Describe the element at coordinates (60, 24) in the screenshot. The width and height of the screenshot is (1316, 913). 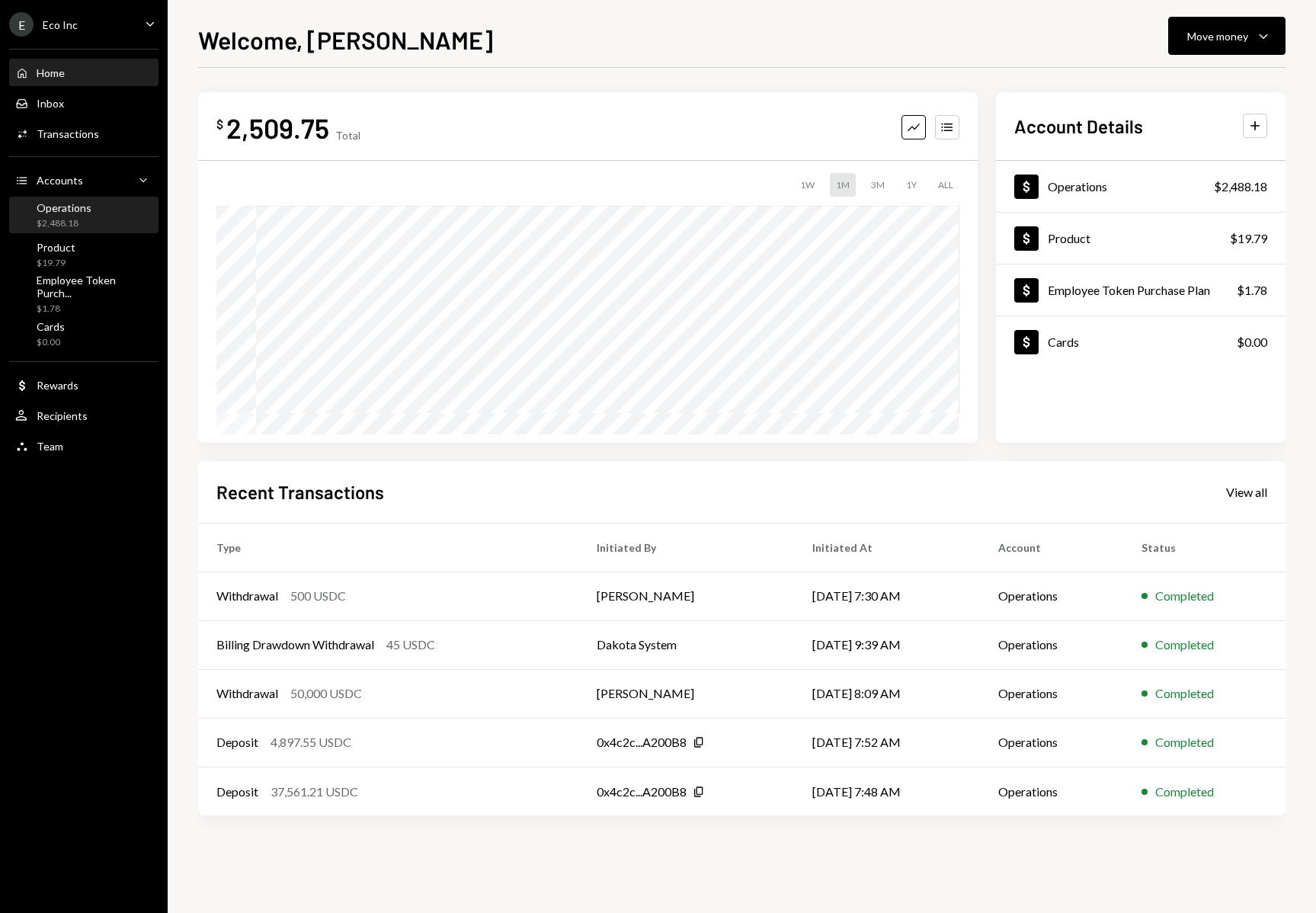
I see `div: Eco Inc` at that location.